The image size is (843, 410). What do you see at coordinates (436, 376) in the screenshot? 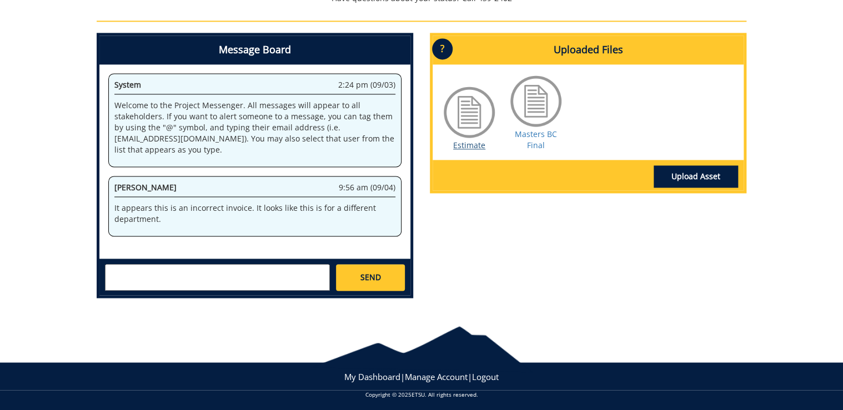
I see `a: Manage Account` at bounding box center [436, 376].